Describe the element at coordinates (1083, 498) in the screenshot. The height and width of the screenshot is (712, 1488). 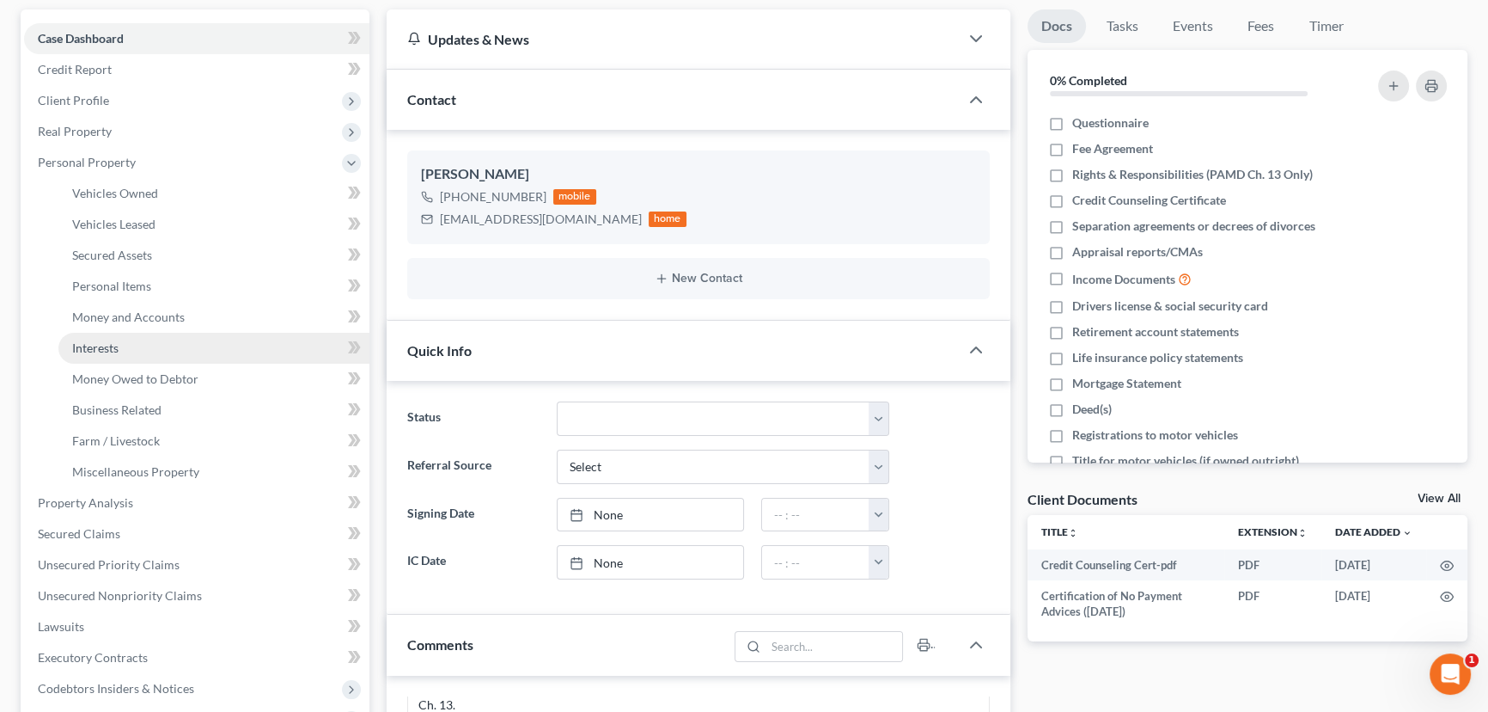
I see `div: Client Documents` at that location.